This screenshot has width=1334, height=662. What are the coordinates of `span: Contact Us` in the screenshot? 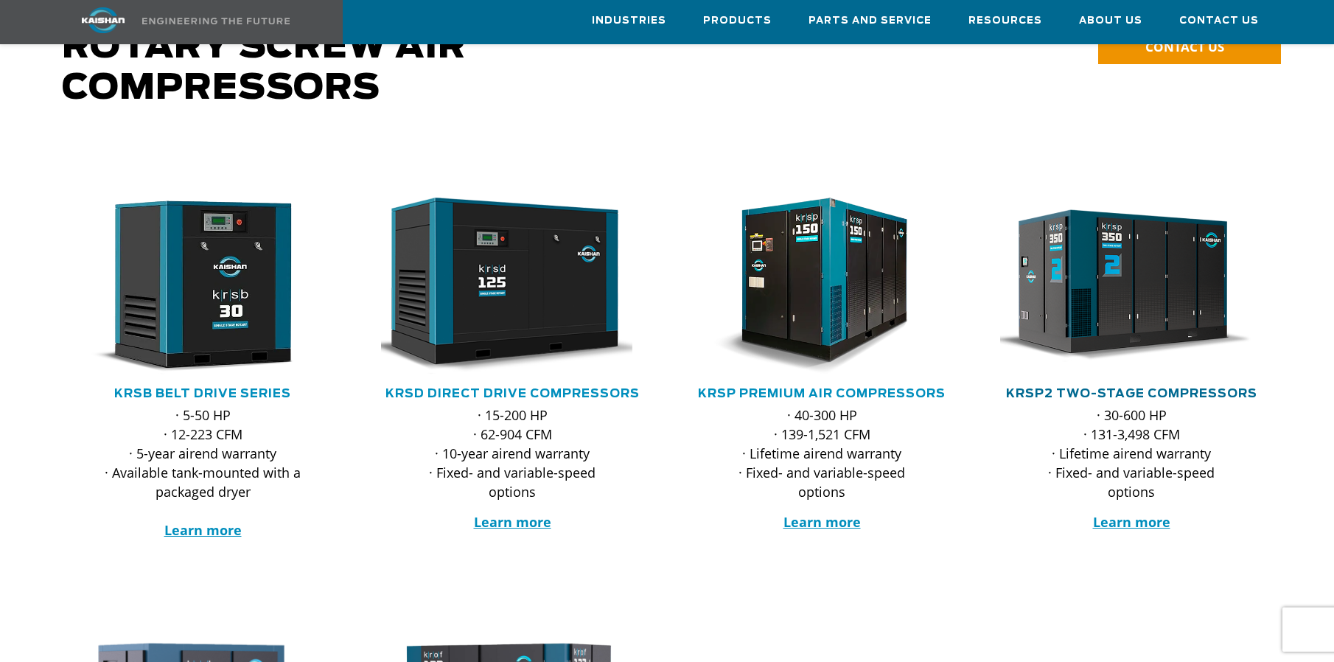 It's located at (1219, 21).